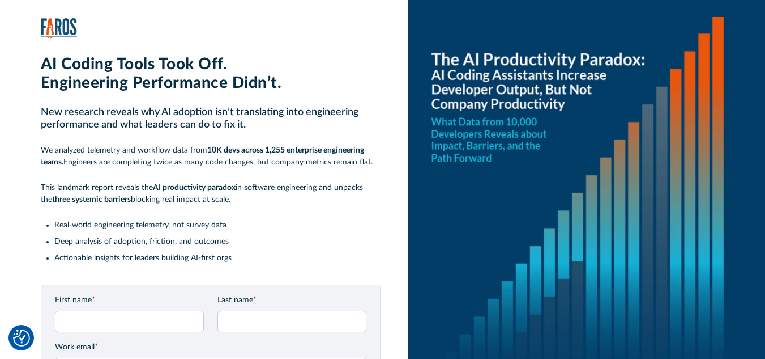 The image size is (765, 359). What do you see at coordinates (211, 118) in the screenshot?
I see `h2: New research reveals why AI adoption isn’t translating into engineering performance and what lead...` at bounding box center [211, 118].